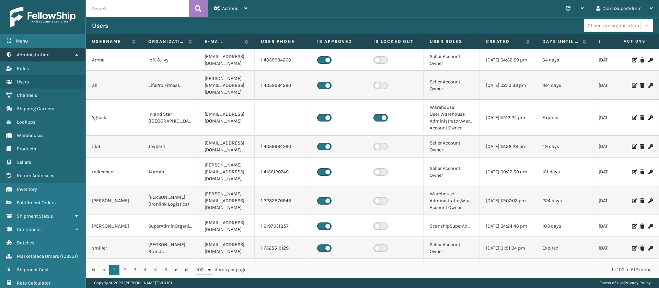 This screenshot has width=659, height=288. What do you see at coordinates (34, 283) in the screenshot?
I see `span: Rate Calculator` at bounding box center [34, 283].